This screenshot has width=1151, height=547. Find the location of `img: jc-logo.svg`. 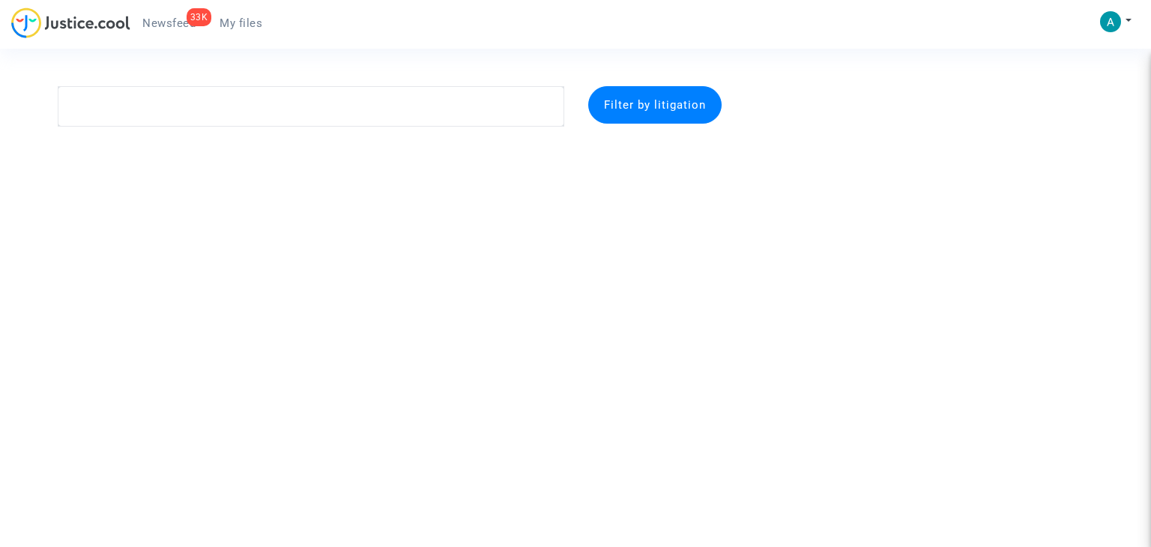

img: jc-logo.svg is located at coordinates (70, 22).